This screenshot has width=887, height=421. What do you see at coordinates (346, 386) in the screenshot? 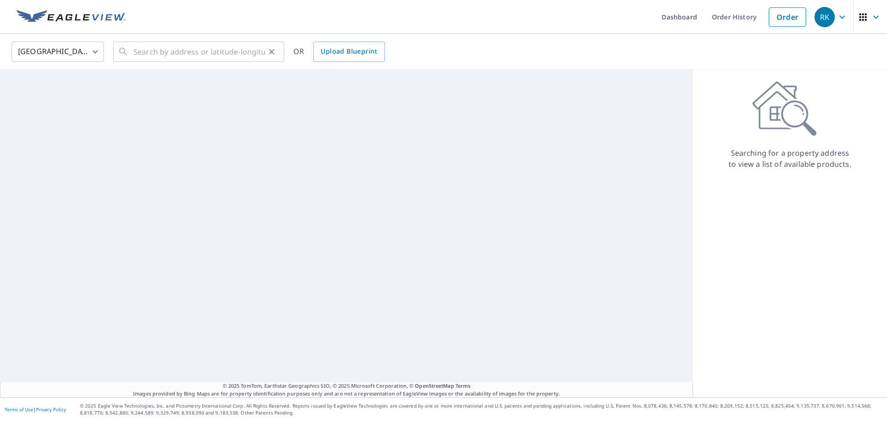
I see `span: © 2025 TomTom, Earthstar Geographics SIO, © 2025 Microsoft Corporation, ©` at bounding box center [346, 386].